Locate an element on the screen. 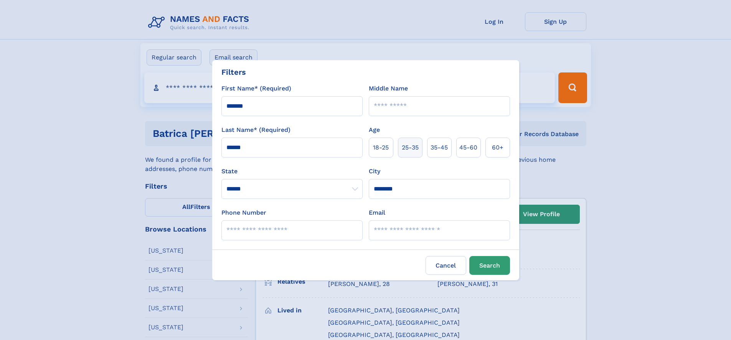 The width and height of the screenshot is (731, 340). label: State is located at coordinates (292, 171).